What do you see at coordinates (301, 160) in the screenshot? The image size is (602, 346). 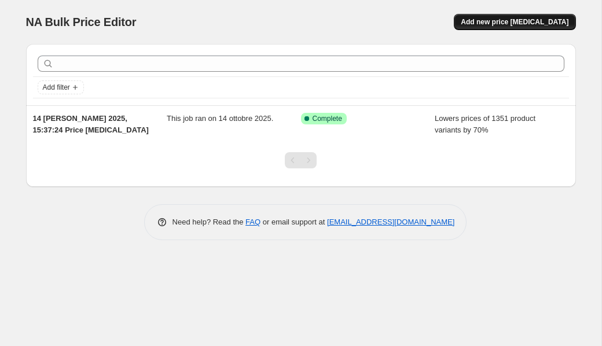 I see `nav: Pagination` at bounding box center [301, 160].